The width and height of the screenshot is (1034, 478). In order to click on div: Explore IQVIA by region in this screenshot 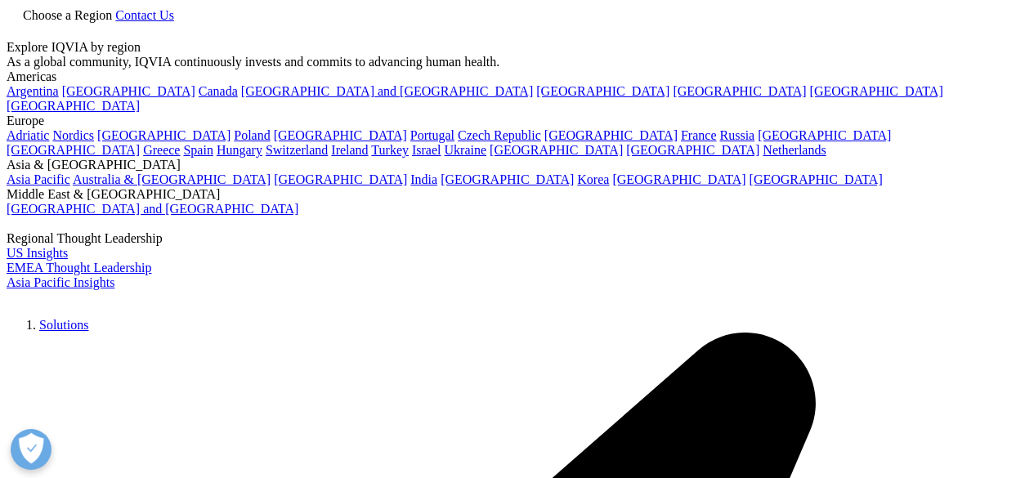, I will do `click(517, 47)`.